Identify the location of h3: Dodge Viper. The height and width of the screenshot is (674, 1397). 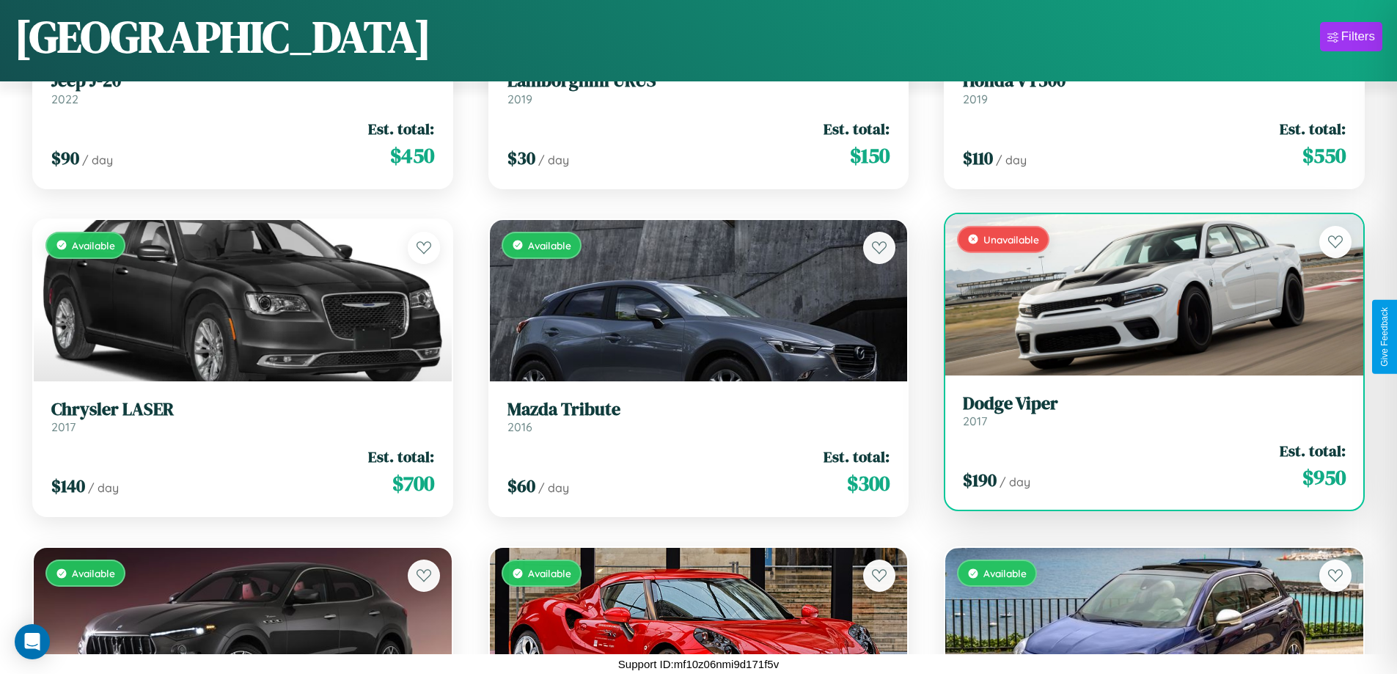
(1154, 403).